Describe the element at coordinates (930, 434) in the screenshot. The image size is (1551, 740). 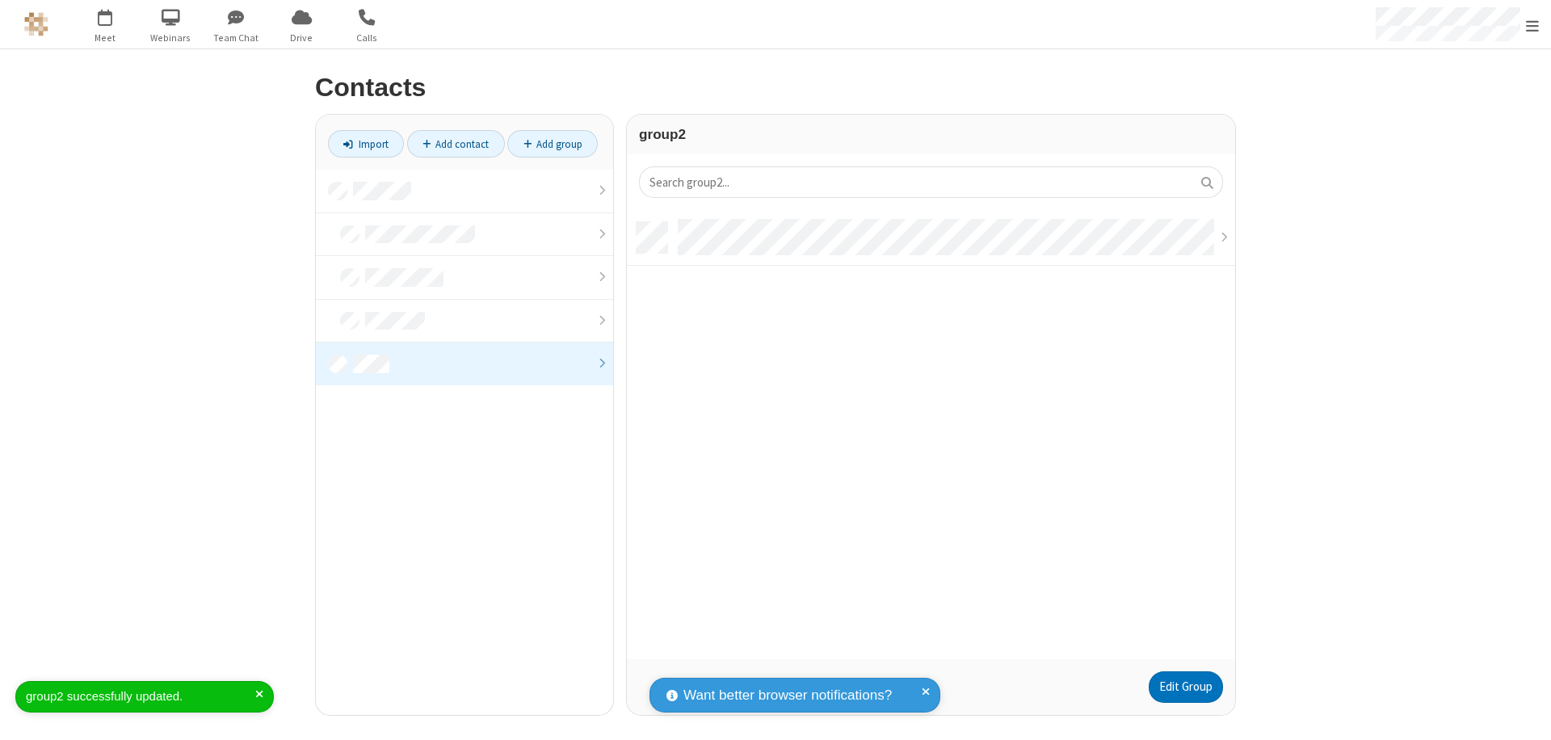
I see `div: grid` at that location.